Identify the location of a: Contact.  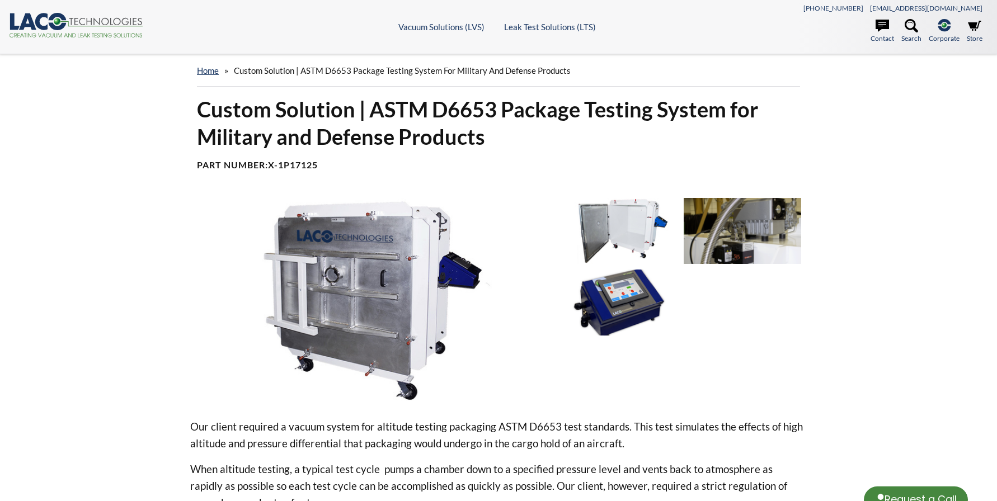
(882, 31).